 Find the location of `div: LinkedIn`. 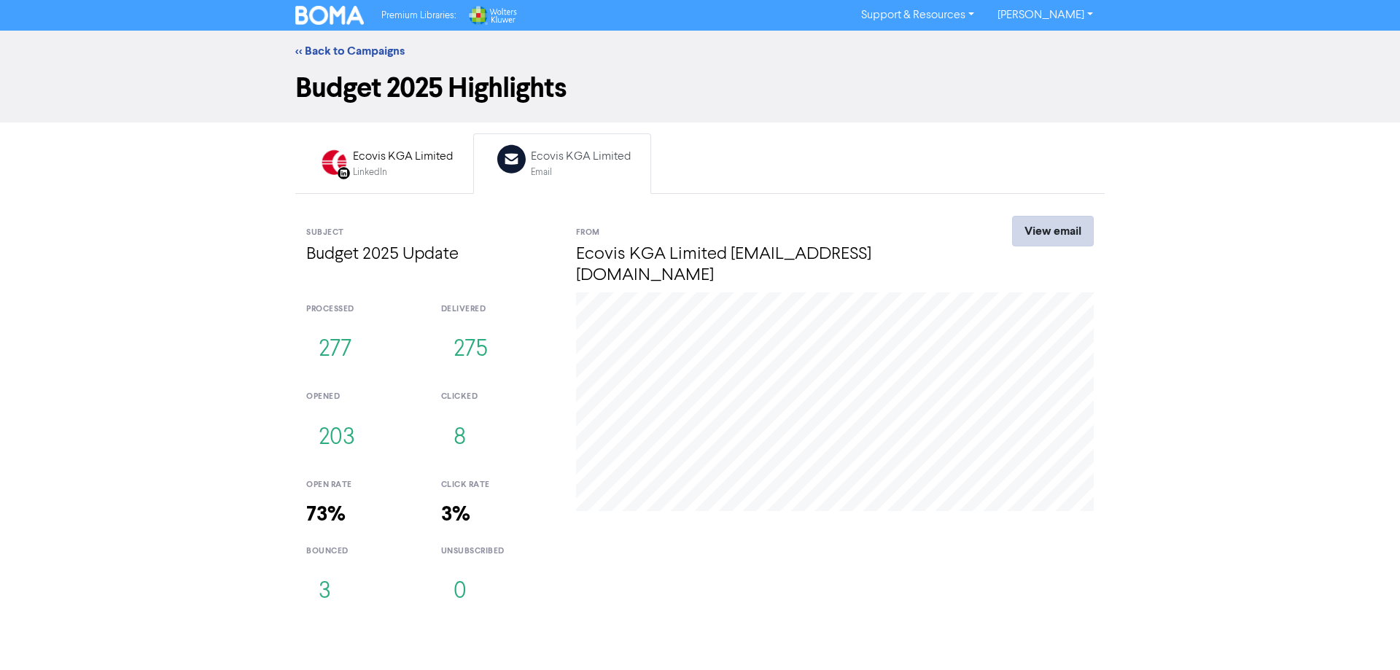

div: LinkedIn is located at coordinates (403, 172).